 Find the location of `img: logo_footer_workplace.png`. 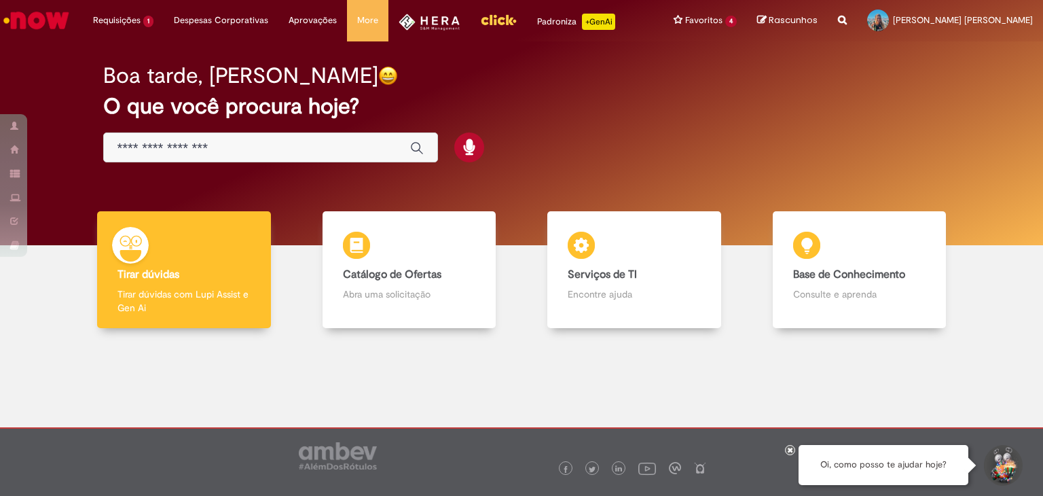

img: logo_footer_workplace.png is located at coordinates (675, 468).